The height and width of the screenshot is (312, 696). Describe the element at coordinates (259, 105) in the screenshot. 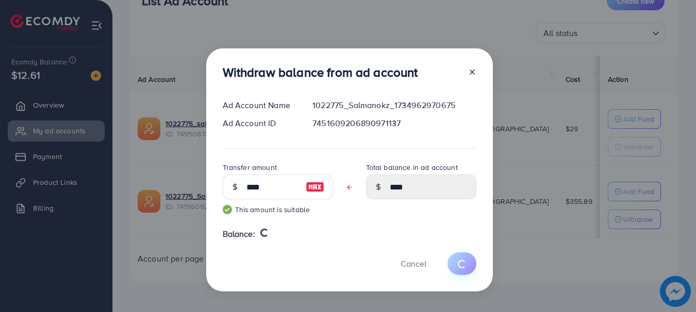

I see `div: Ad Account Name` at that location.